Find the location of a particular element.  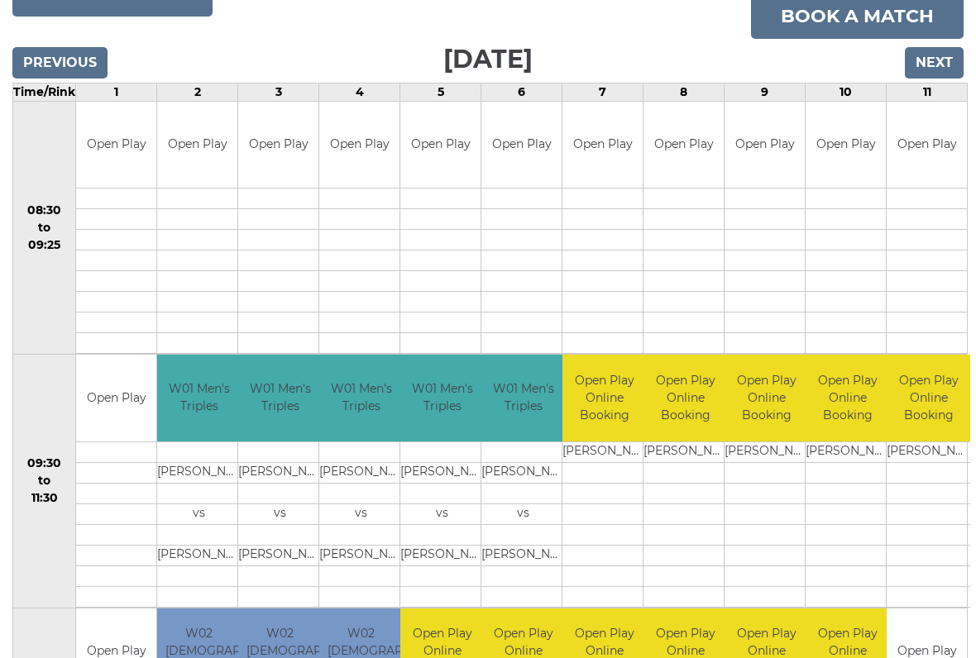

td: 7 is located at coordinates (603, 92).